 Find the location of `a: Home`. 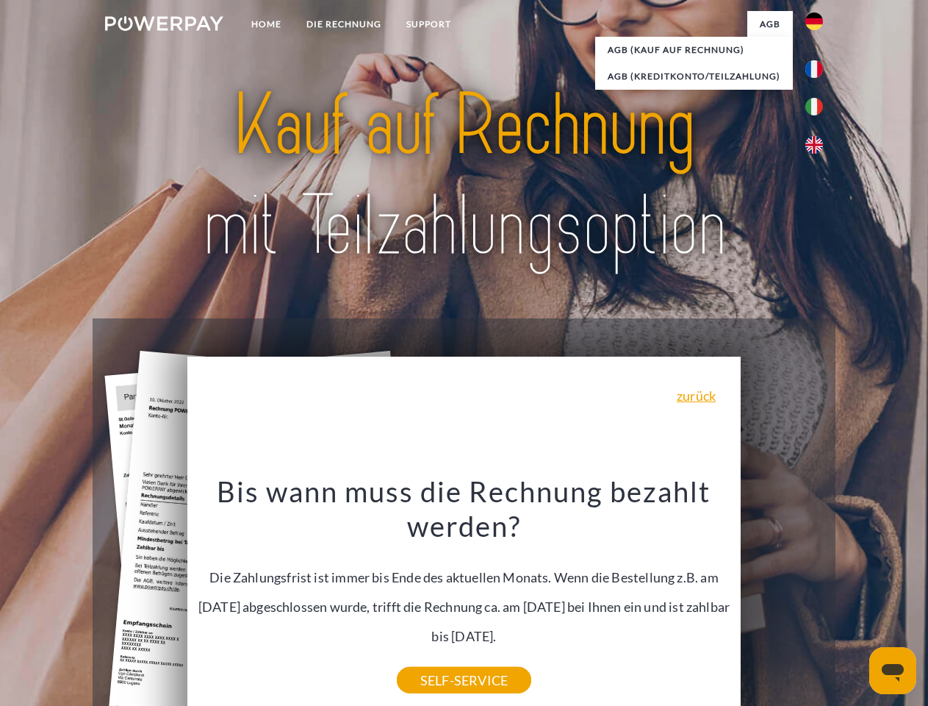

a: Home is located at coordinates (266, 24).